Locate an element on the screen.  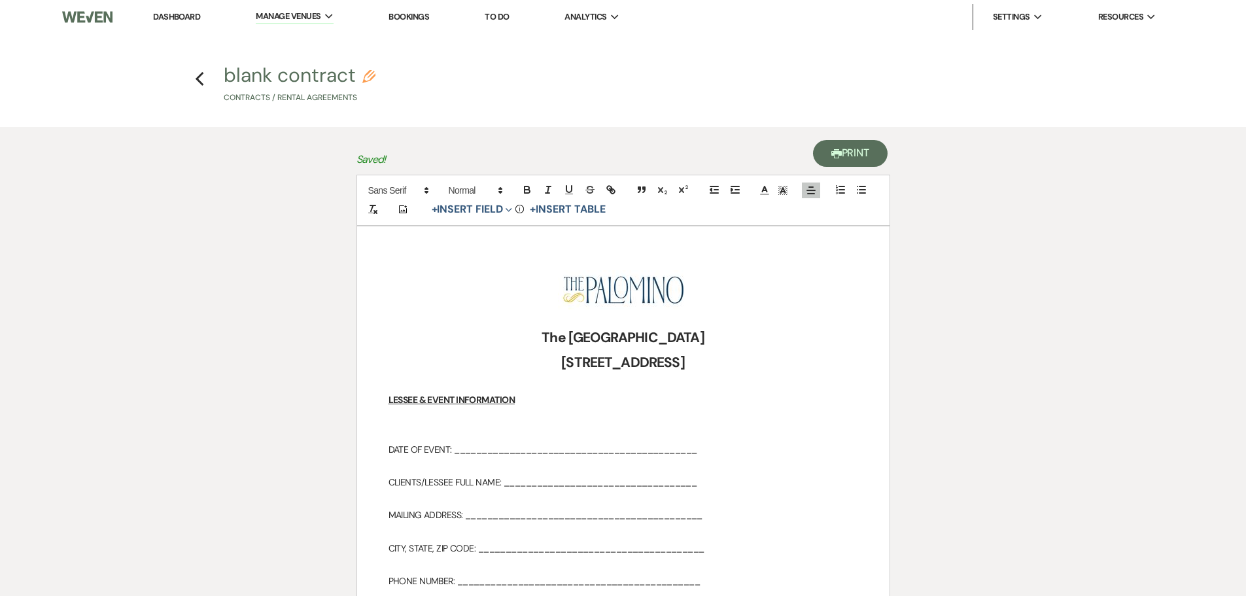
button: Print is located at coordinates (850, 153).